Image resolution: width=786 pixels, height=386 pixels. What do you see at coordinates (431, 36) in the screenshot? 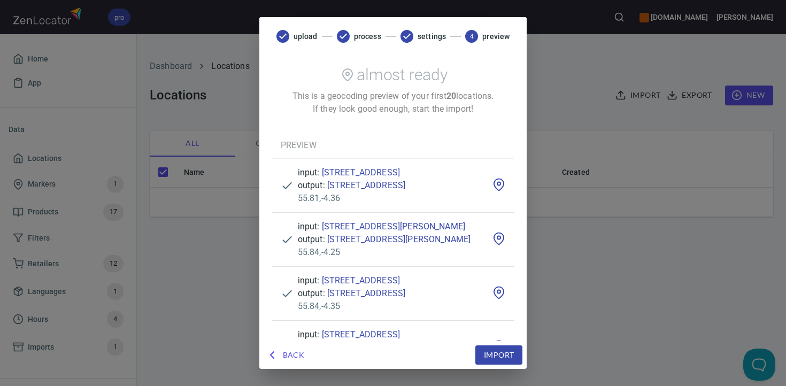
I see `span: settings` at bounding box center [431, 36].